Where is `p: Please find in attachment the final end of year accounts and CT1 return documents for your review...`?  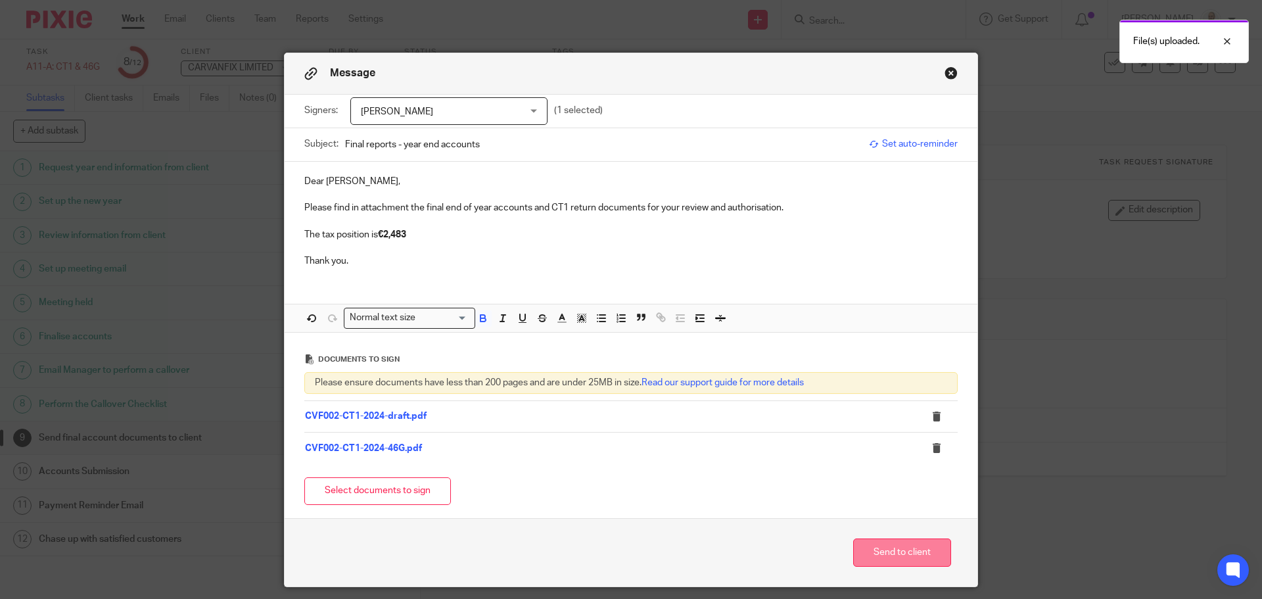
p: Please find in attachment the final end of year accounts and CT1 return documents for your review... is located at coordinates (631, 208).